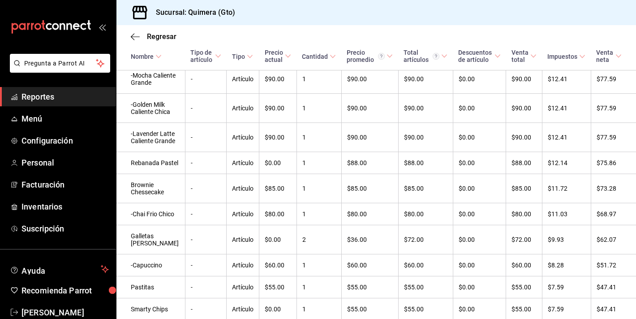 This screenshot has height=319, width=636. I want to click on td: -Chai Frio Chico, so click(151, 214).